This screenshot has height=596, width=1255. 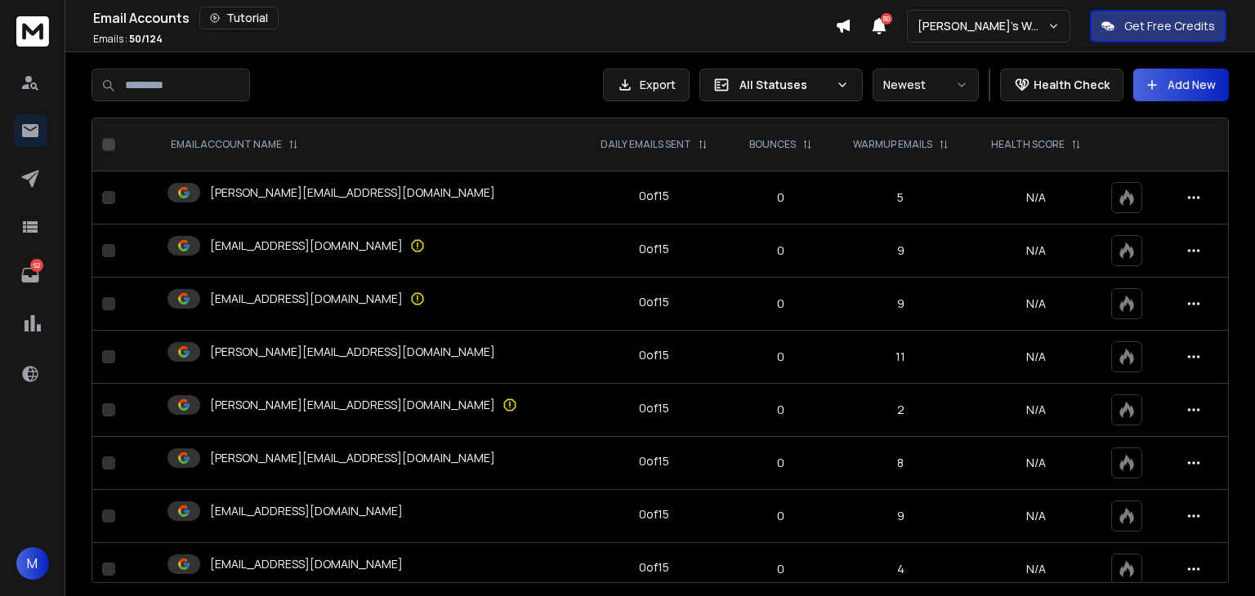 I want to click on p: DAILY EMAILS SENT, so click(x=645, y=145).